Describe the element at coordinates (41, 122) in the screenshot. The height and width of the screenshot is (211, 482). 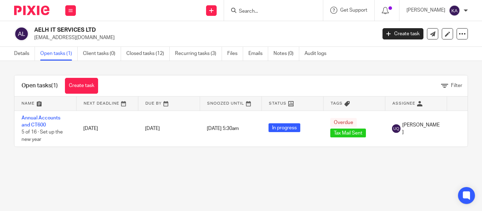
I see `a: Annual Accounts and CT600` at that location.